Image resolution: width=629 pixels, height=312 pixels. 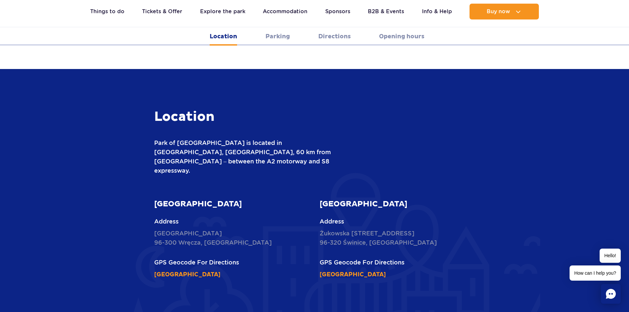 What do you see at coordinates (338, 12) in the screenshot?
I see `a: Sponsors` at bounding box center [338, 12].